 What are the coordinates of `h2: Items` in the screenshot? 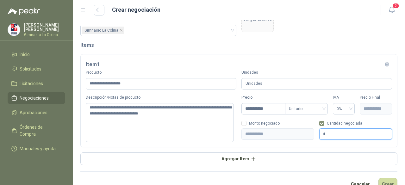 It's located at (239, 45).